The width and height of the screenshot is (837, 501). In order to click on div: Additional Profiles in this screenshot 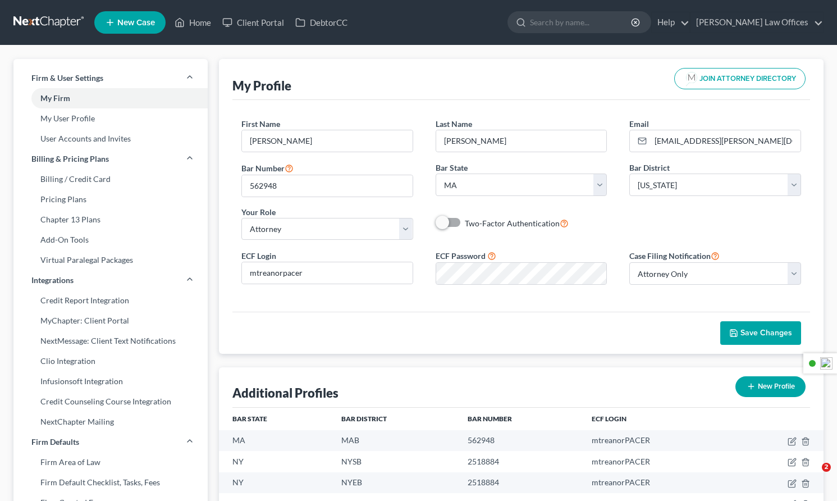, I will do `click(285, 393)`.